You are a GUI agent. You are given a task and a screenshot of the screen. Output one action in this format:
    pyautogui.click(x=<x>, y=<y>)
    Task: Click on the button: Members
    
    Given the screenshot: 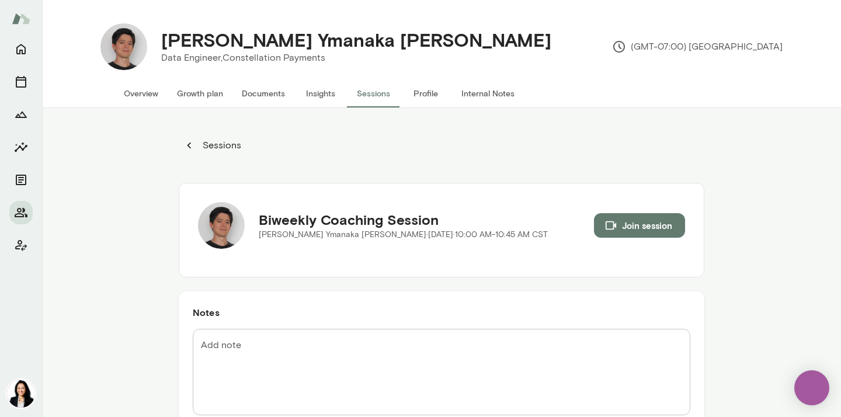 What is the action you would take?
    pyautogui.click(x=21, y=213)
    